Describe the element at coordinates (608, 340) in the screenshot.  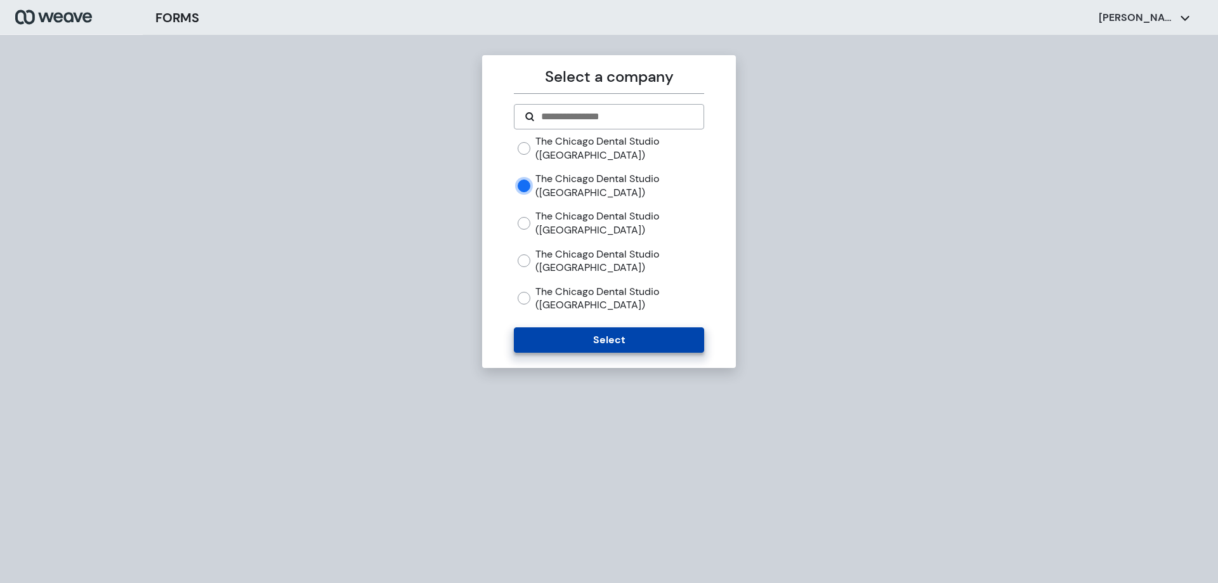
I see `button: Select` at that location.